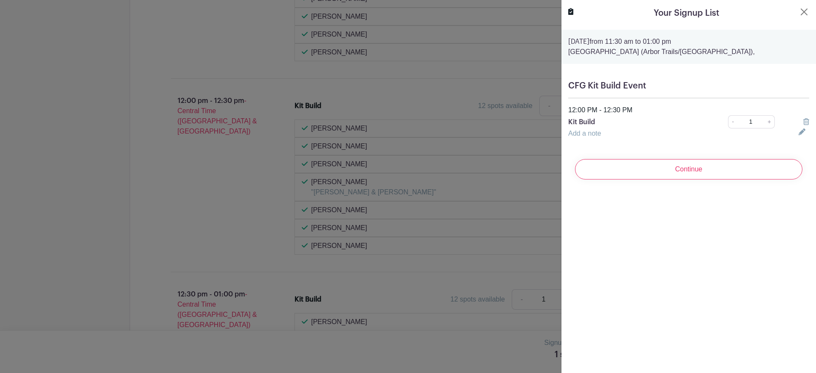 The image size is (816, 373). Describe the element at coordinates (689, 110) in the screenshot. I see `div: 12:00 PM - 12:30 PM` at that location.